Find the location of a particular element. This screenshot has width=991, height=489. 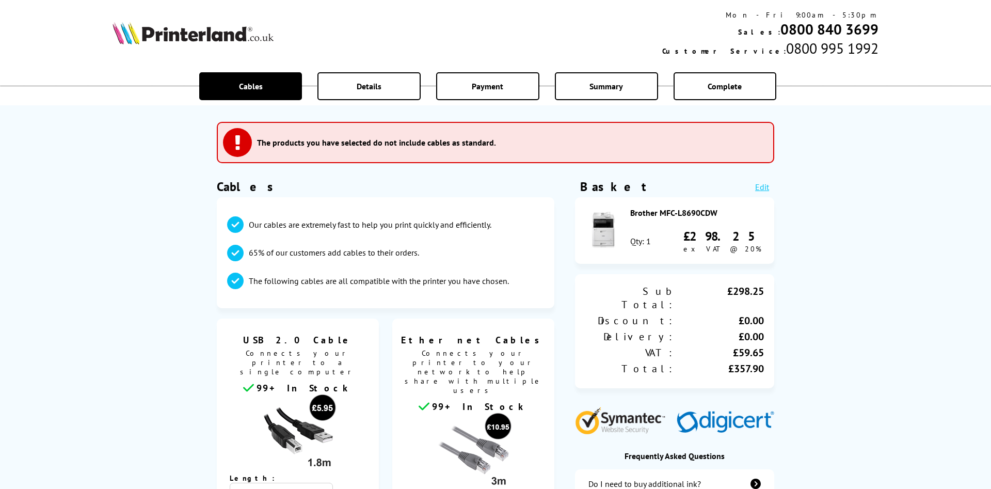

img: Brother MFC-L8690CDW is located at coordinates (603, 230).